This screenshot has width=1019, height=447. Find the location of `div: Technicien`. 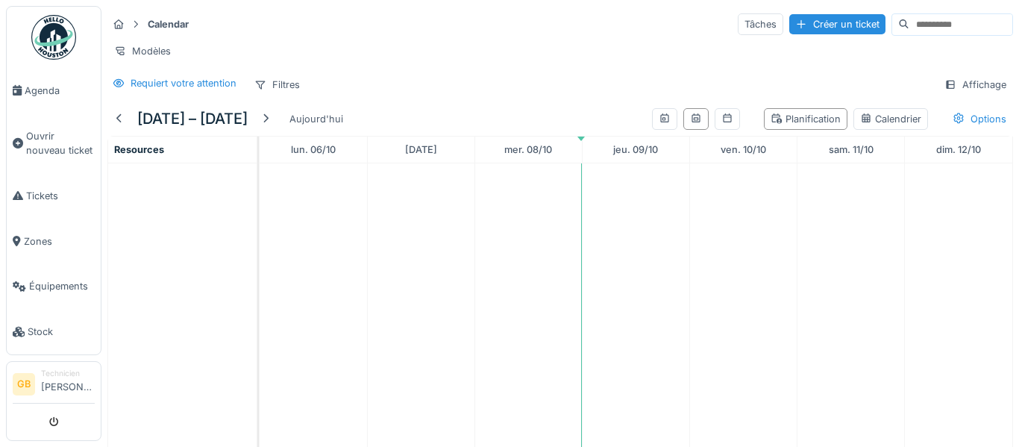

div: Technicien is located at coordinates (68, 373).